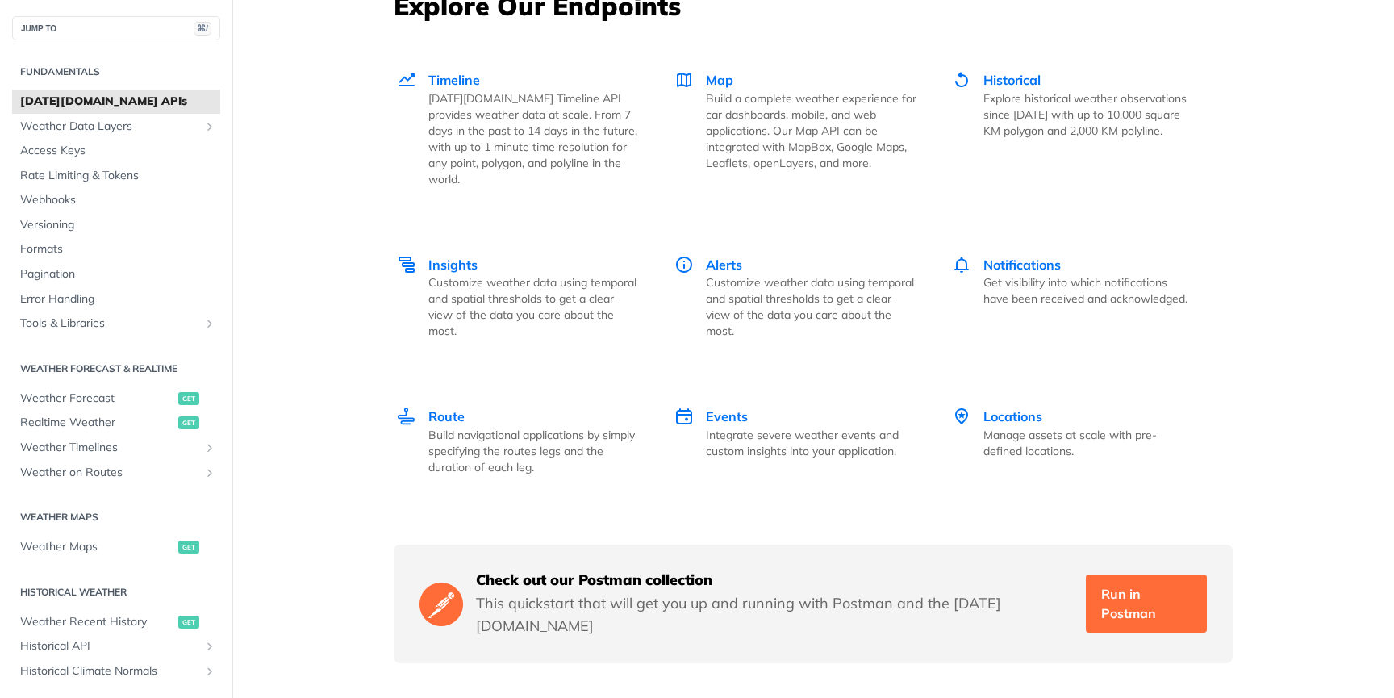 The width and height of the screenshot is (1394, 698). Describe the element at coordinates (727, 416) in the screenshot. I see `span: Events` at that location.